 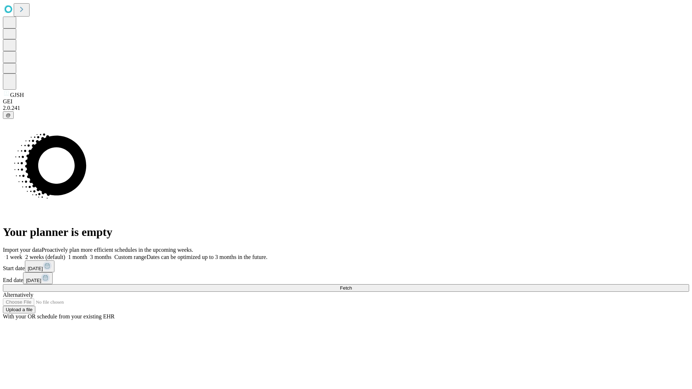 What do you see at coordinates (22, 250) in the screenshot?
I see `span: Import your data` at bounding box center [22, 250].